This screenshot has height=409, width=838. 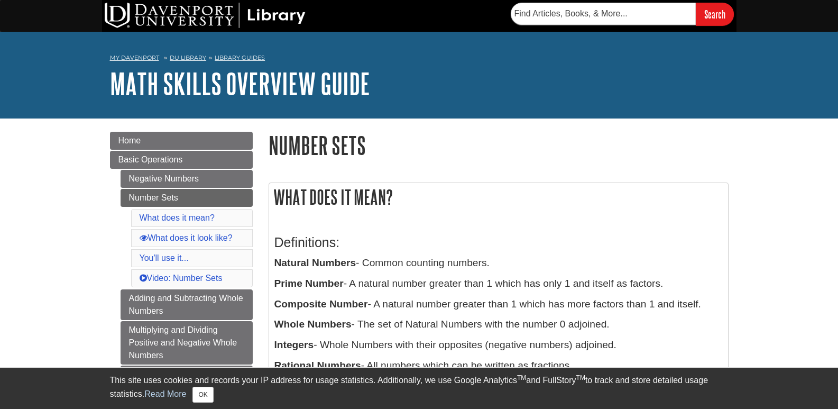 What do you see at coordinates (181, 160) in the screenshot?
I see `a: Basic Operations` at bounding box center [181, 160].